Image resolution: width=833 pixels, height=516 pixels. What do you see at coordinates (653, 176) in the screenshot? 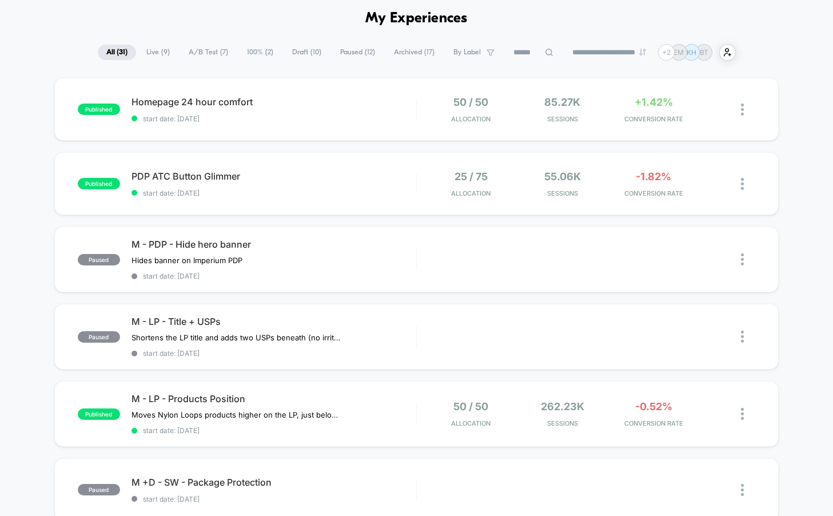
I see `span: -1.82%` at bounding box center [653, 176].